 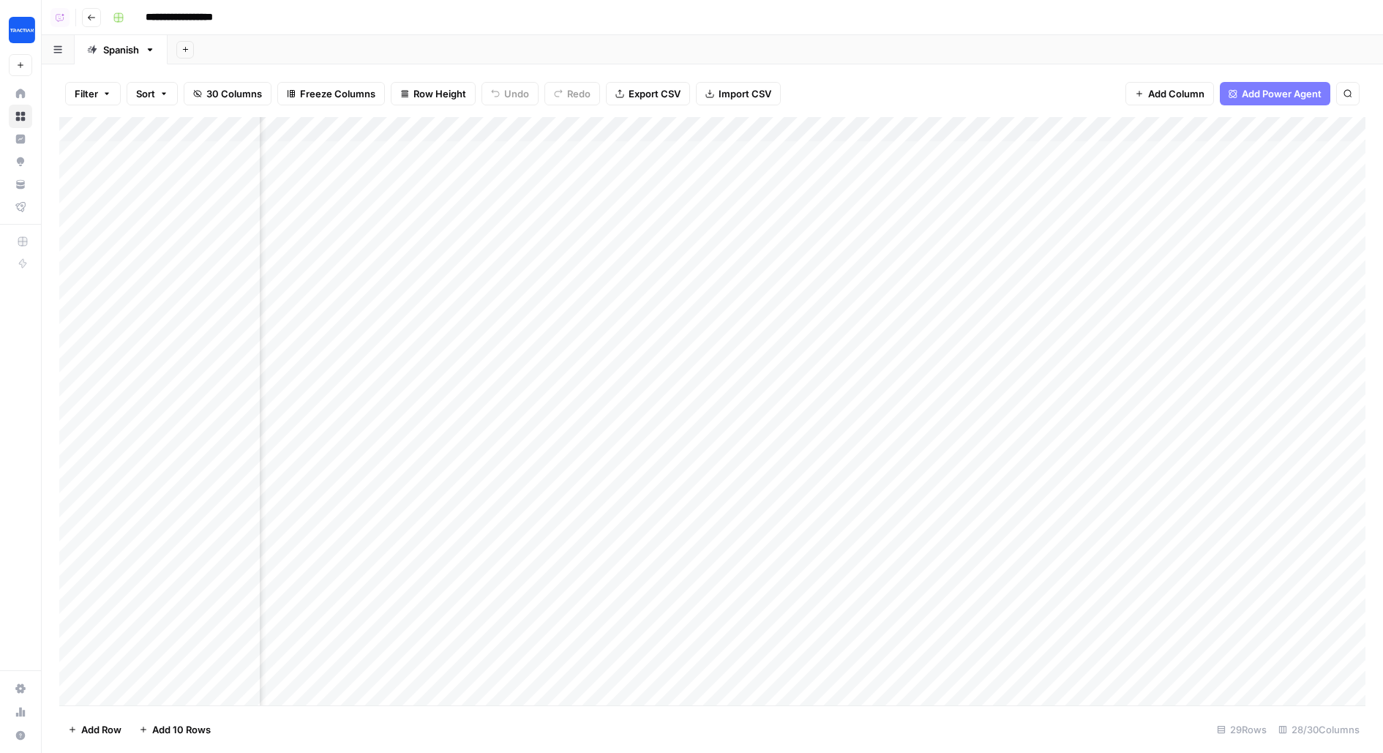 I want to click on span: Freeze Columns, so click(x=337, y=94).